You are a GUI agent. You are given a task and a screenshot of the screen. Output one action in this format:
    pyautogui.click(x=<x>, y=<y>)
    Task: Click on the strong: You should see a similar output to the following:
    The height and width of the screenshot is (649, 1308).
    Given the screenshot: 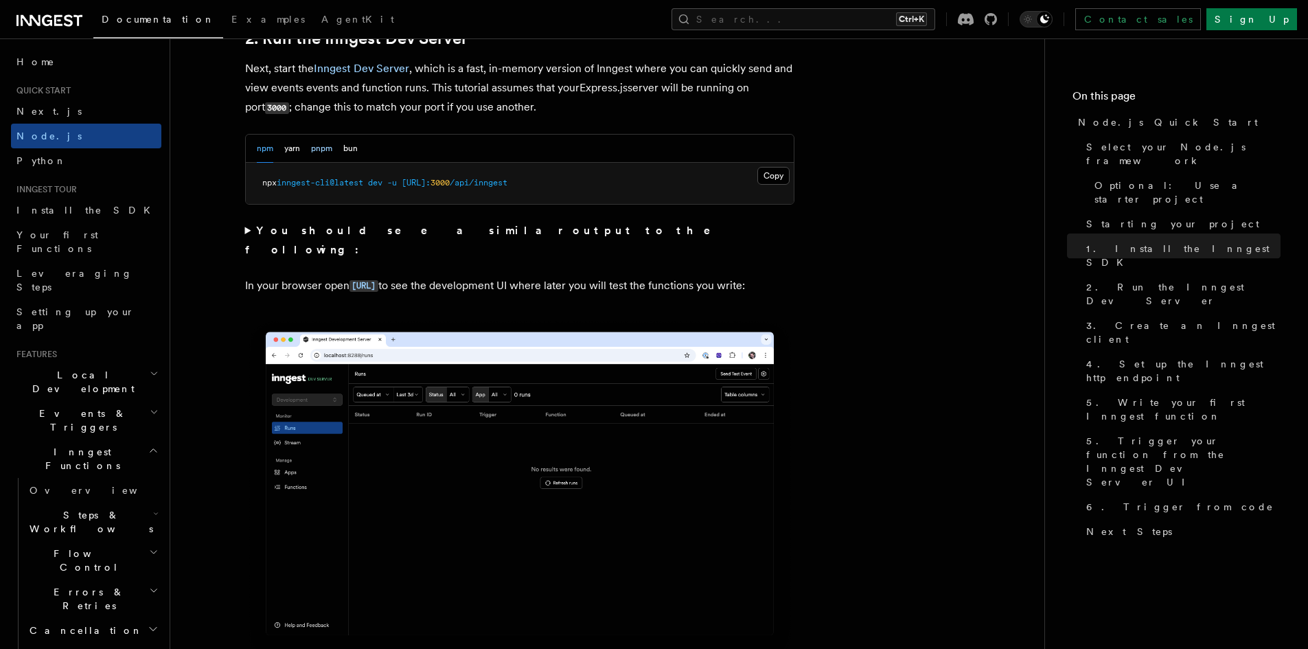 What is the action you would take?
    pyautogui.click(x=487, y=240)
    